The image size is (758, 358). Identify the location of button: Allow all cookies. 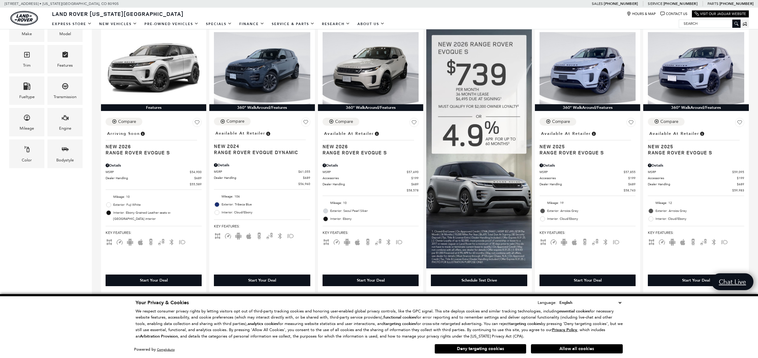
(577, 349).